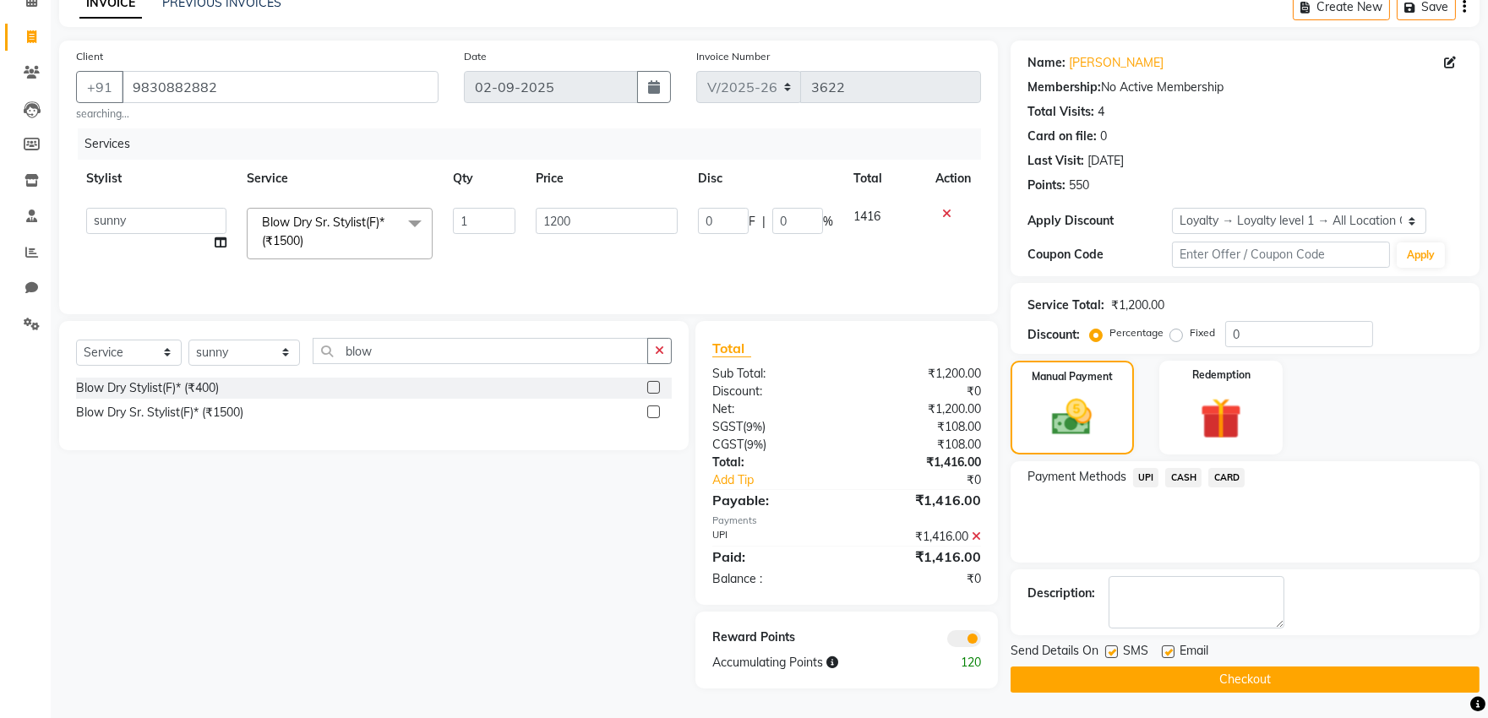  What do you see at coordinates (160, 412) in the screenshot?
I see `div: Blow Dry Sr. Stylist(F)* (₹1500)` at bounding box center [160, 412].